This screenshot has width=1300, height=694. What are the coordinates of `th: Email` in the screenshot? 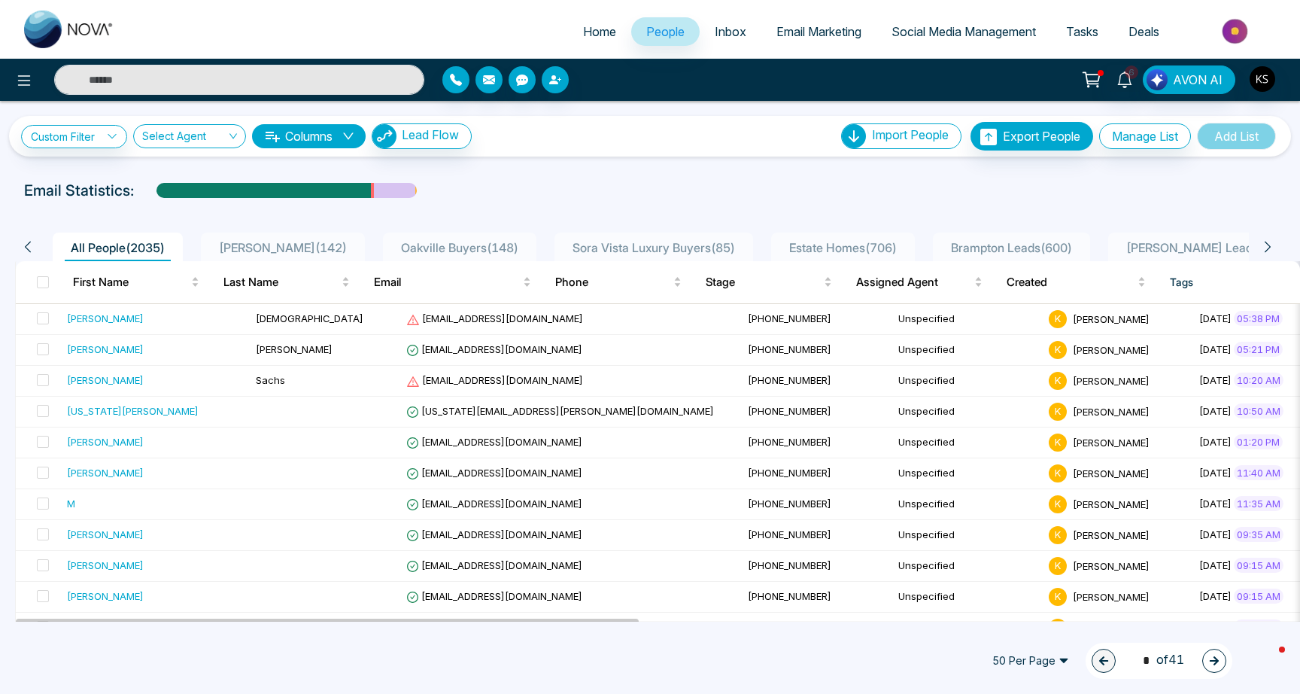 It's located at (452, 282).